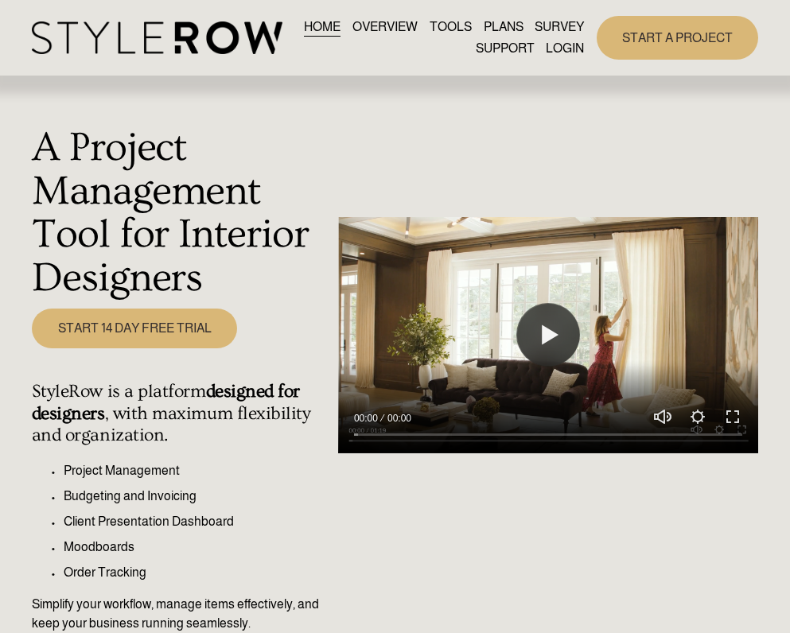 This screenshot has height=633, width=790. I want to click on a: TOOLS, so click(450, 26).